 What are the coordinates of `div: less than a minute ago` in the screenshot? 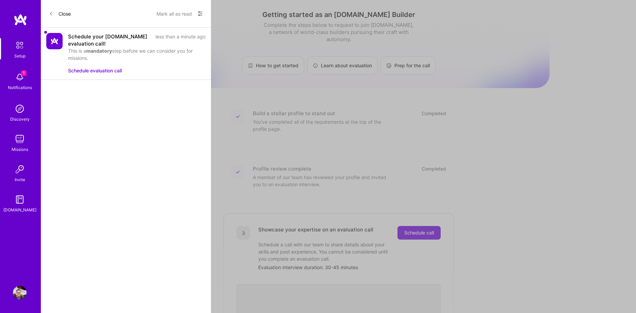 It's located at (180, 40).